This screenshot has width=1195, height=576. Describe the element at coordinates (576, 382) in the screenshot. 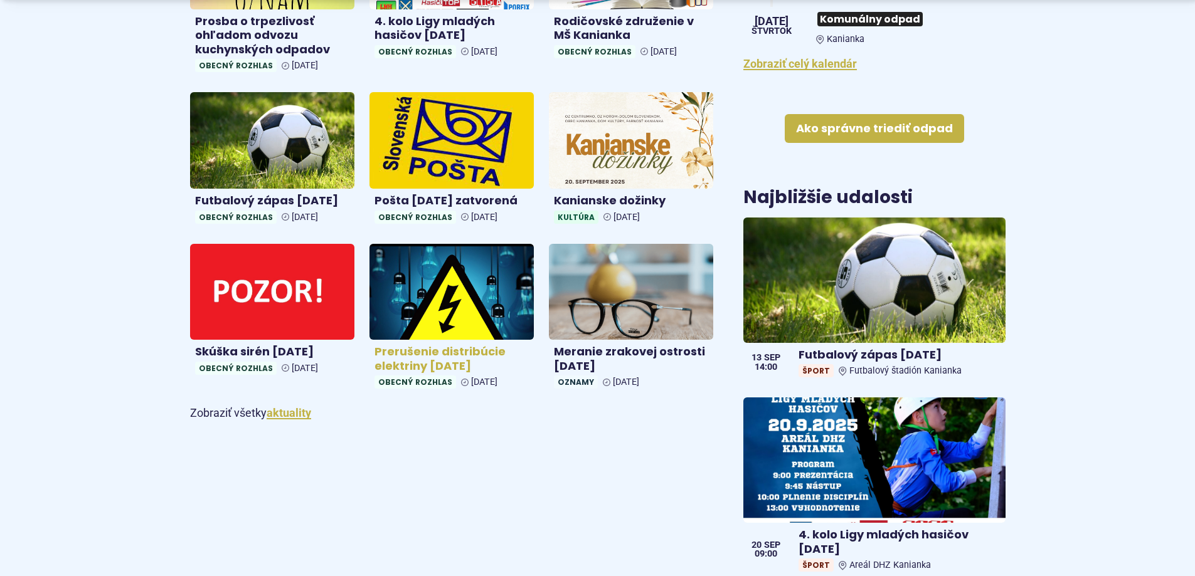

I see `span: Oznamy` at that location.